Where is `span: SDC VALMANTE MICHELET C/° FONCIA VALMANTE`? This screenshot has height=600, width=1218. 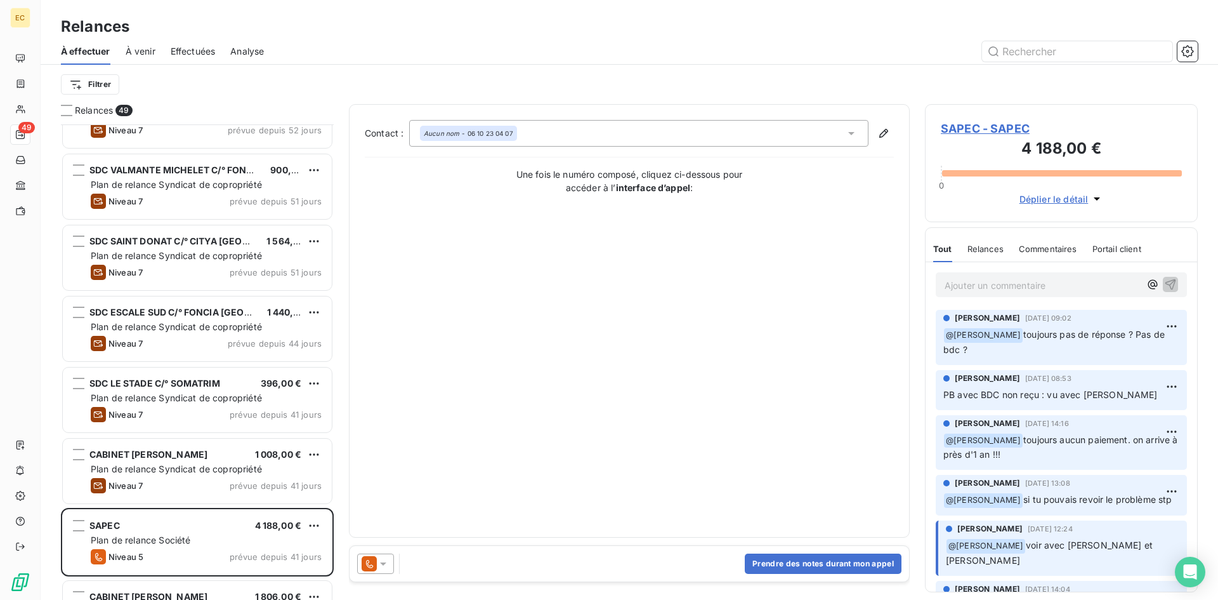 span: SDC VALMANTE MICHELET C/° FONCIA VALMANTE is located at coordinates (202, 169).